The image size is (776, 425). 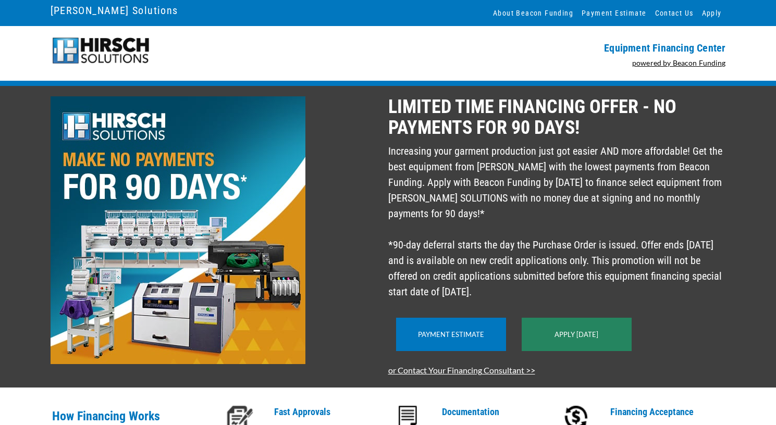 I want to click on a: Payment Estimate, so click(x=451, y=334).